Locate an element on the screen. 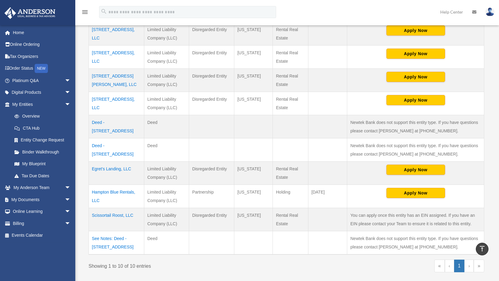  a: Billingarrow_drop_down is located at coordinates (42, 223).